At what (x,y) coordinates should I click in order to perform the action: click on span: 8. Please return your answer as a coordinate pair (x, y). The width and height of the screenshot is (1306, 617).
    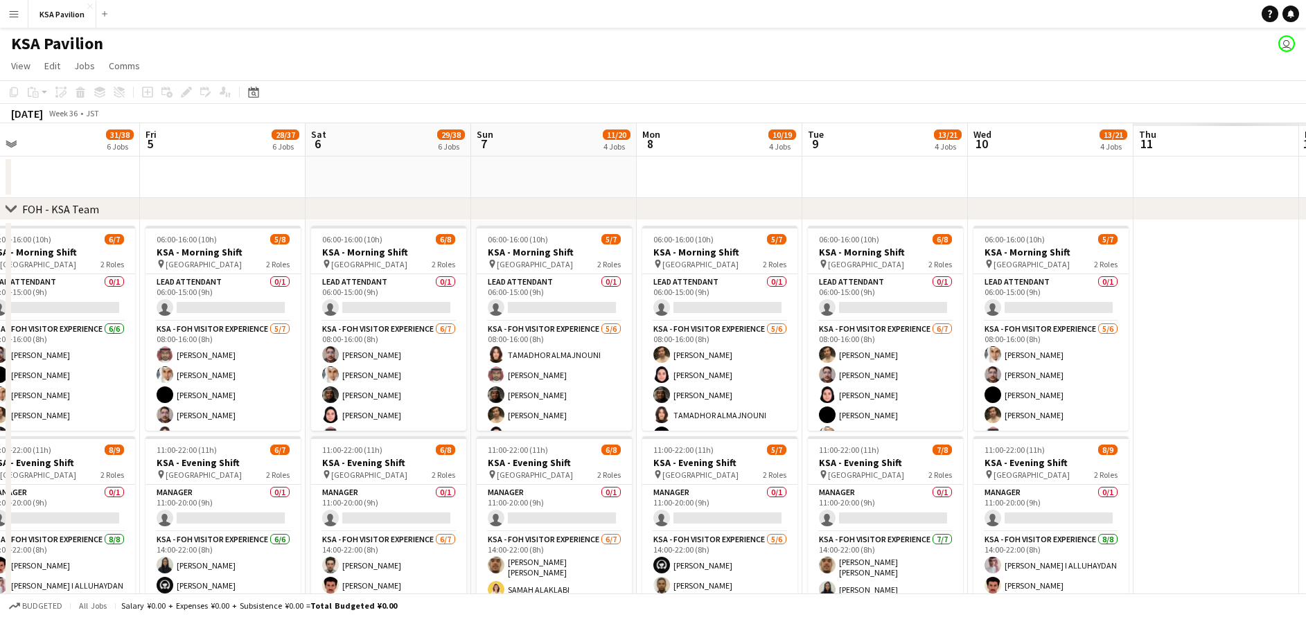
    Looking at the image, I should click on (650, 143).